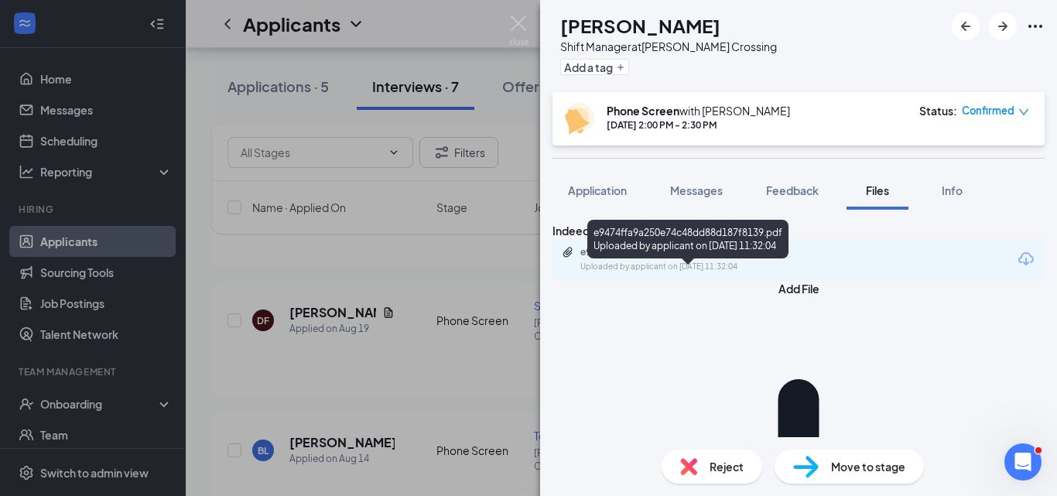 The image size is (1057, 496). I want to click on svg: Download, so click(1026, 259).